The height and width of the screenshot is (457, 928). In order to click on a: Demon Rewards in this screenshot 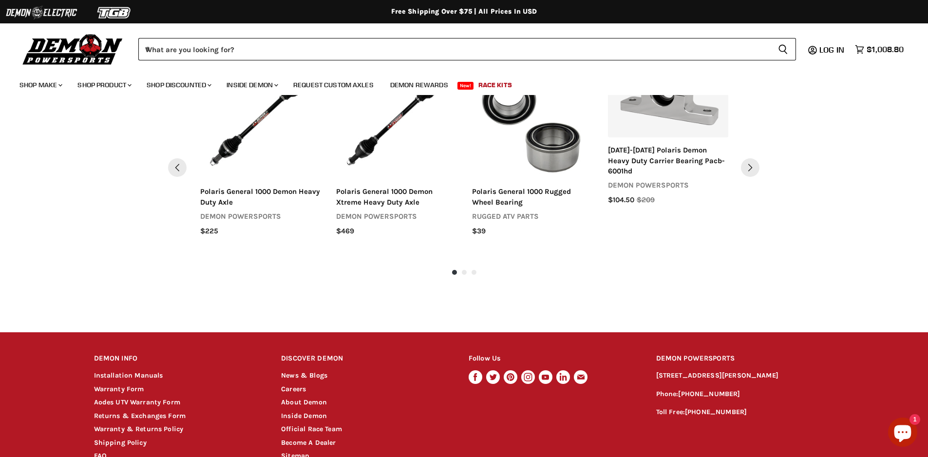, I will do `click(419, 85)`.